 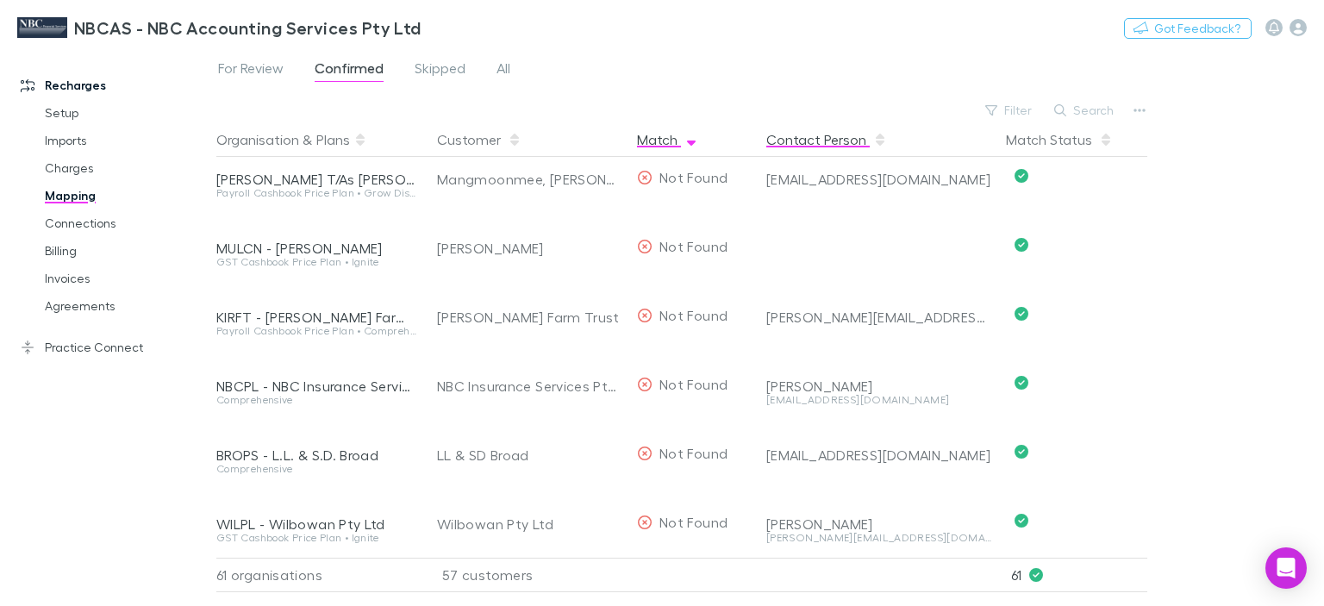 What do you see at coordinates (247, 28) in the screenshot?
I see `h3: NBCAS - NBC Accounting Services Pty Ltd` at bounding box center [247, 28].